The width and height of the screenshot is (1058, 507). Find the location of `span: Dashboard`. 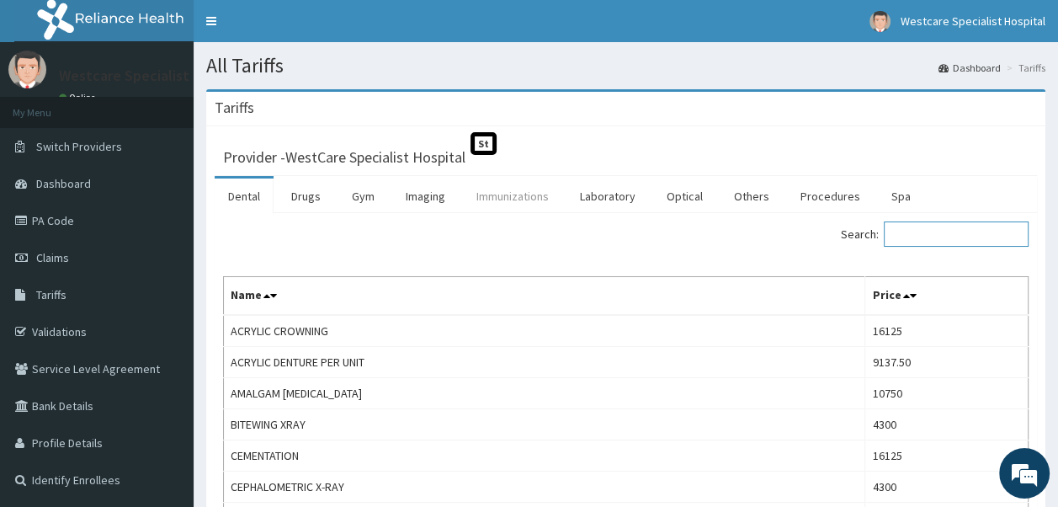

span: Dashboard is located at coordinates (63, 184).